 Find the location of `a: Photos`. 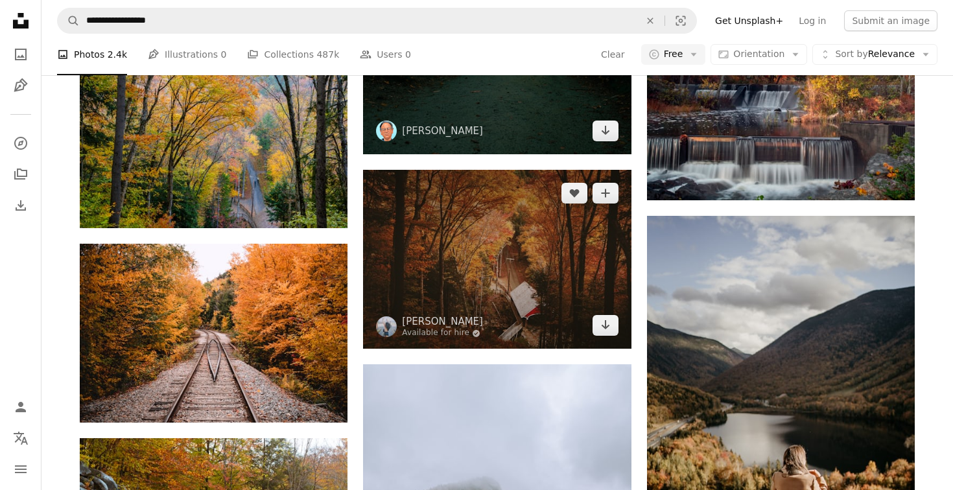

a: Photos is located at coordinates (21, 54).